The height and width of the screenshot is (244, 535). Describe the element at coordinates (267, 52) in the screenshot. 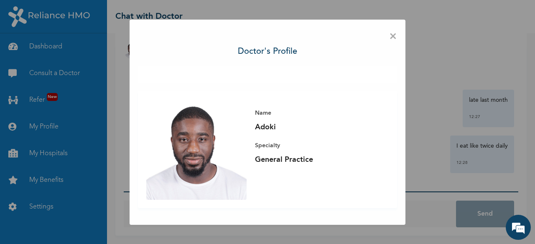

I see `h3: Doctor's profile` at that location.